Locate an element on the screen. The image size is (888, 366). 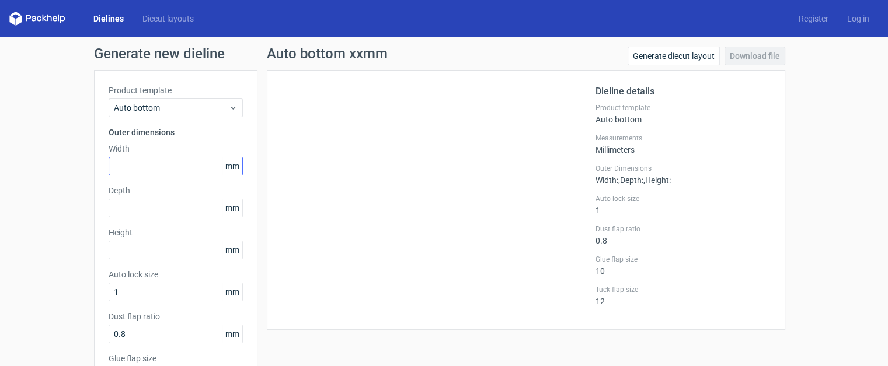
label: Outer Dimensions is located at coordinates (683, 169).